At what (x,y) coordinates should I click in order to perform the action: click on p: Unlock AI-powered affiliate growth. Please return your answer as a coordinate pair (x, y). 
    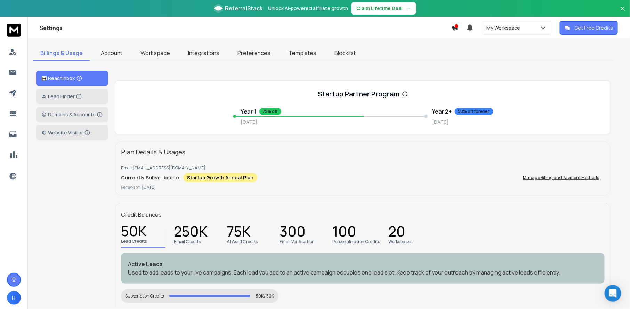
    Looking at the image, I should click on (309, 8).